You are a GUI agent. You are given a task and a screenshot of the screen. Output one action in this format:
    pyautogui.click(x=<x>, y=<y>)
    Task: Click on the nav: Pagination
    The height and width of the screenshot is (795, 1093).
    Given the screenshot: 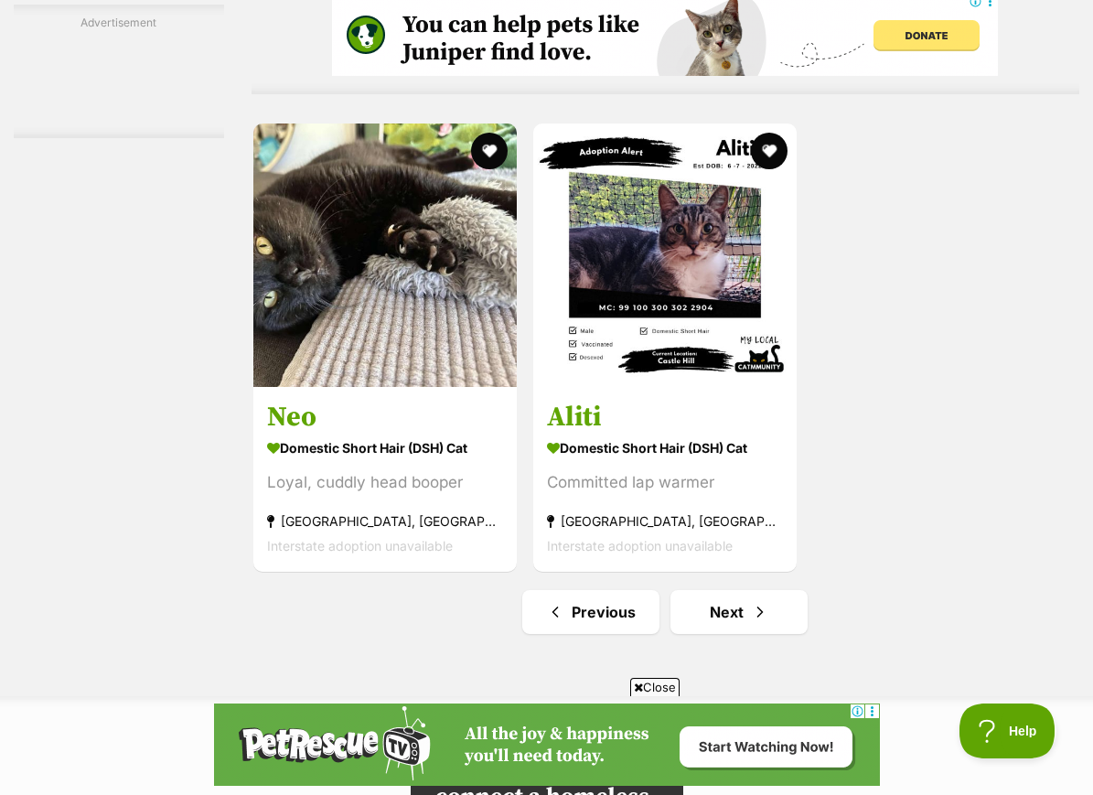 What is the action you would take?
    pyautogui.click(x=665, y=612)
    